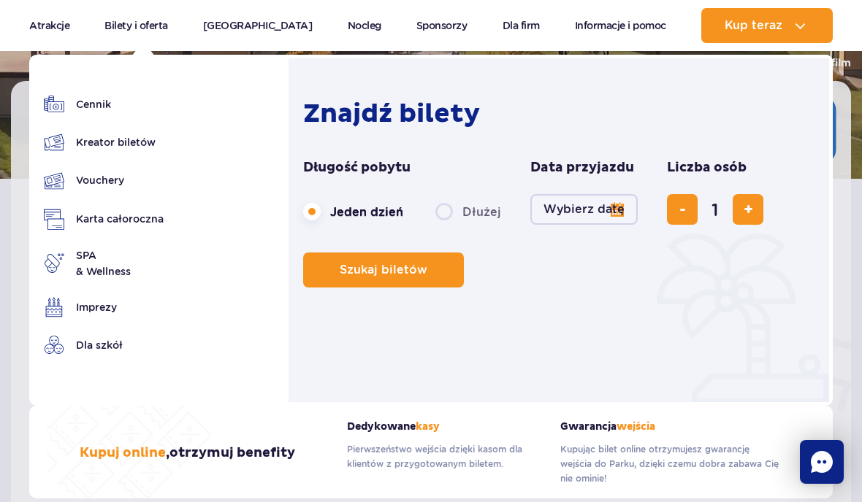 The width and height of the screenshot is (862, 502). What do you see at coordinates (383, 270) in the screenshot?
I see `button: Szukaj biletów` at bounding box center [383, 270].